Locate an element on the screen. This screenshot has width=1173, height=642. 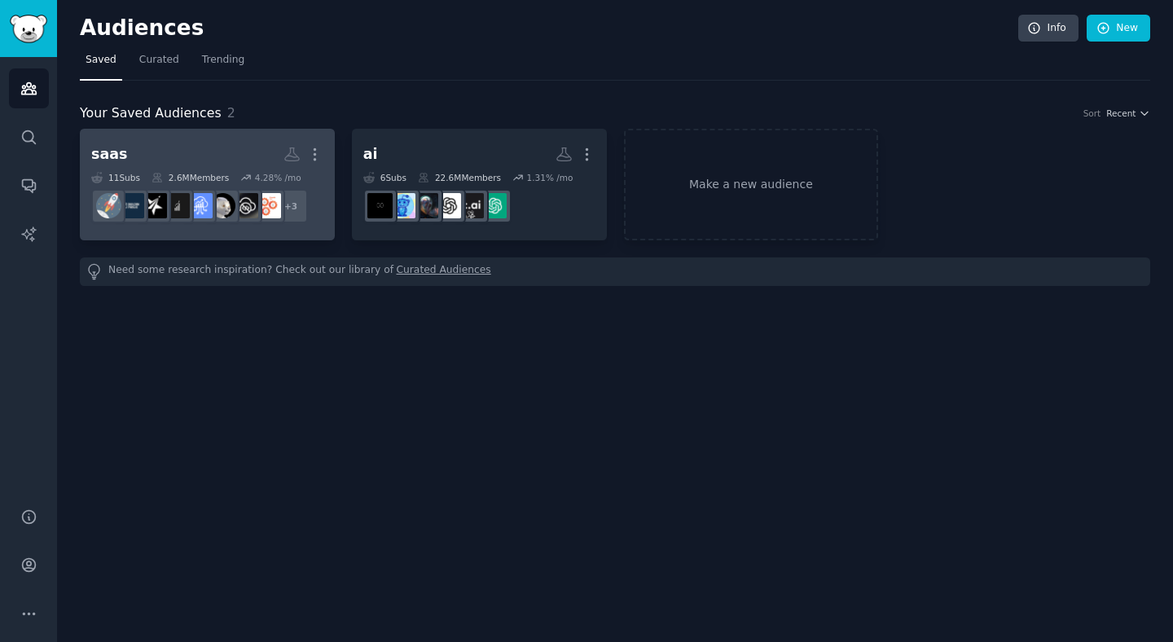
img: GrowthHacking is located at coordinates (268, 205).